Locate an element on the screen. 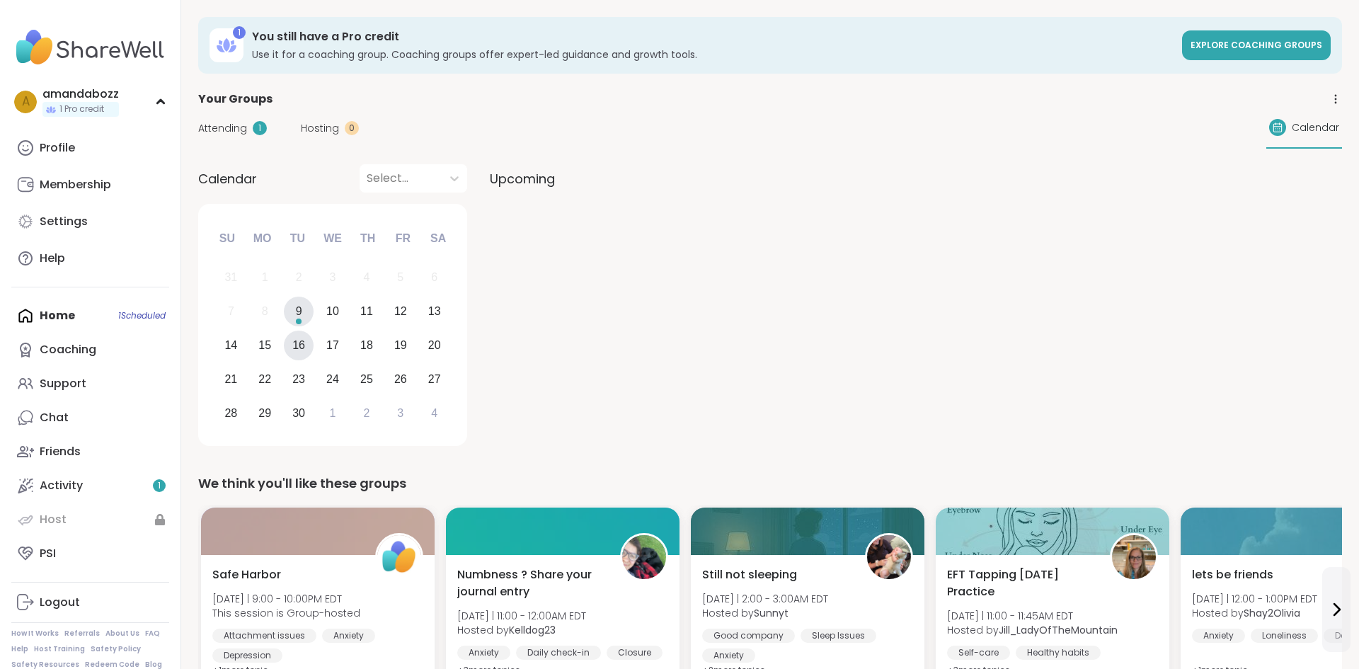  a: Profile is located at coordinates (90, 148).